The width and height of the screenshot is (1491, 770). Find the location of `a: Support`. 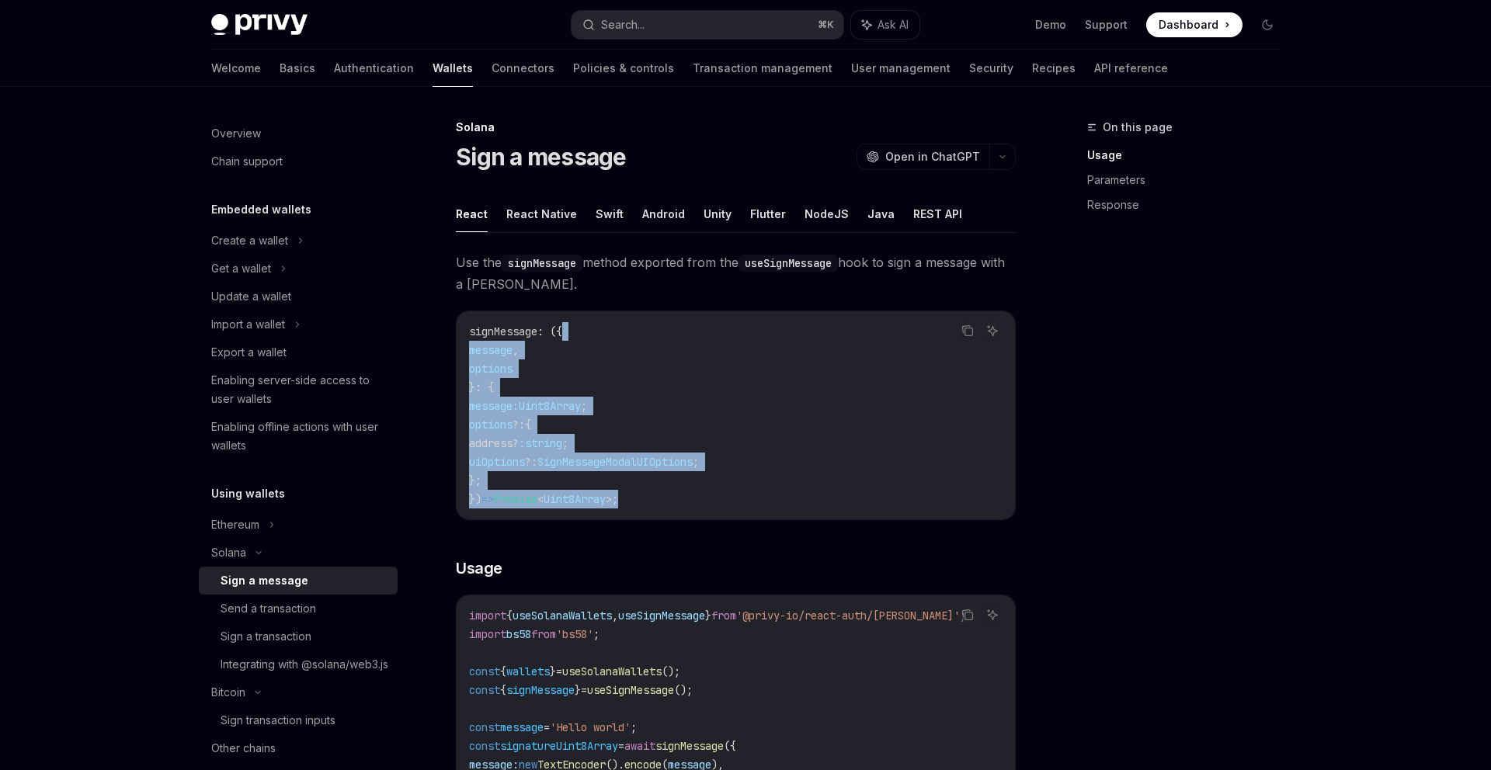

a: Support is located at coordinates (1106, 25).